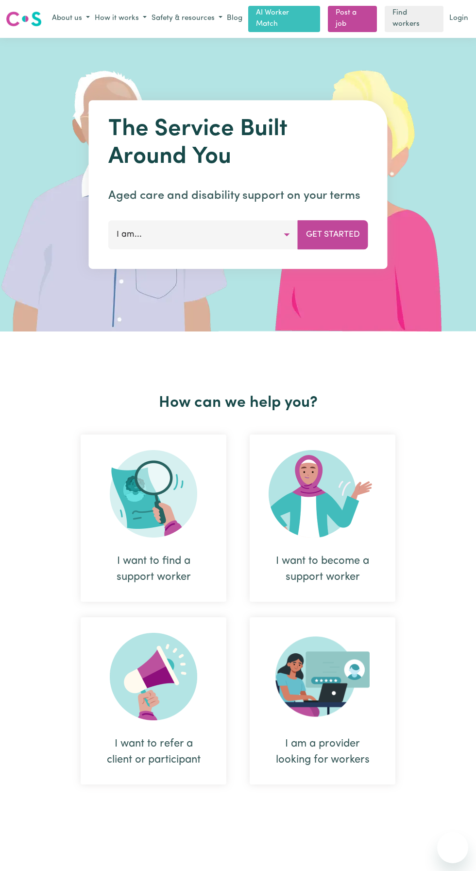 The image size is (476, 871). I want to click on img: Provider, so click(323, 677).